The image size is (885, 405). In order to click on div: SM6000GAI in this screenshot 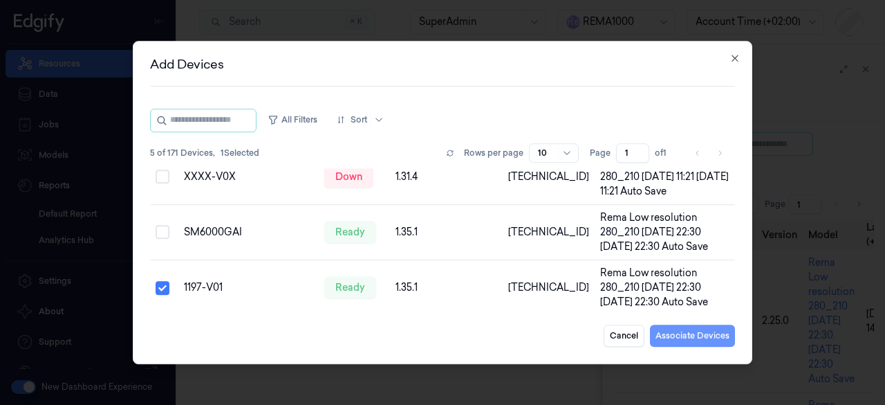, I will do `click(249, 232)`.